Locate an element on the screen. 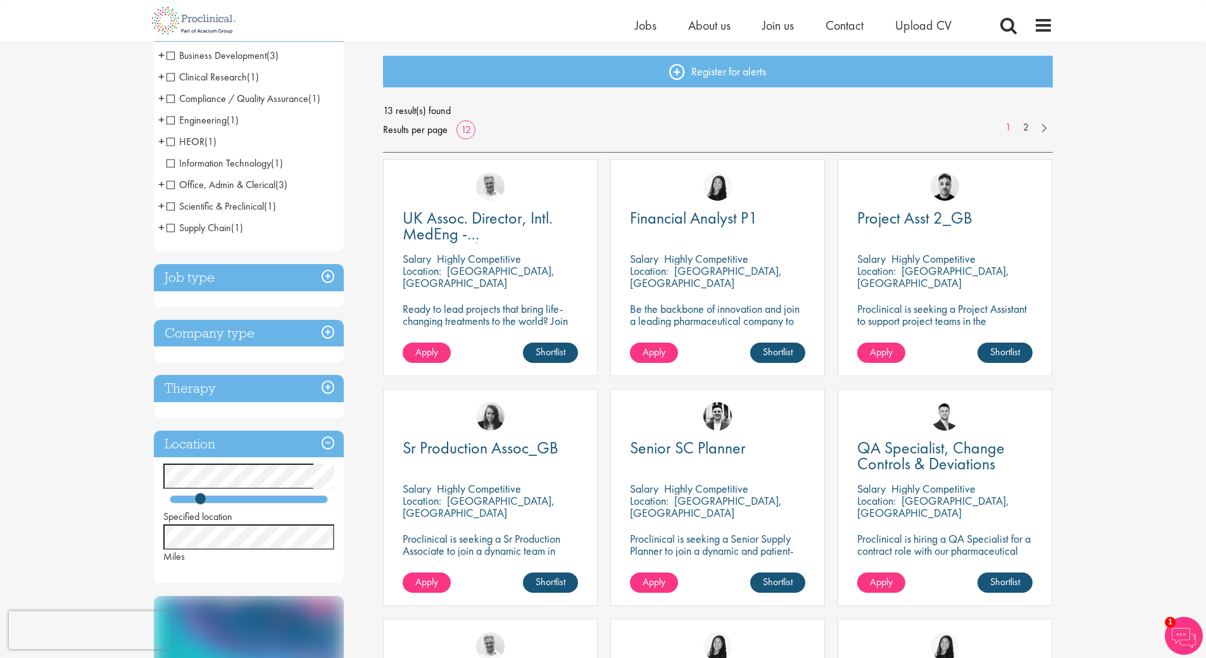  span: Contact is located at coordinates (844, 25).